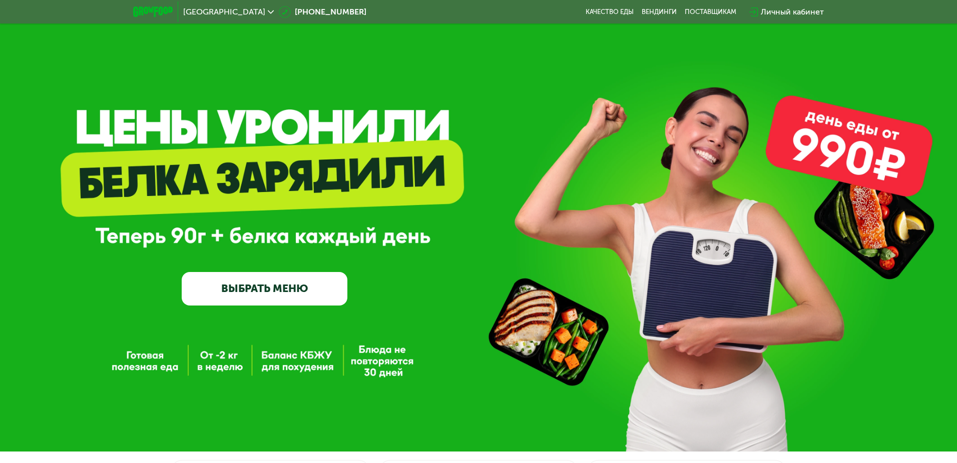 Image resolution: width=957 pixels, height=463 pixels. Describe the element at coordinates (792, 12) in the screenshot. I see `div: Личный кабинет` at that location.